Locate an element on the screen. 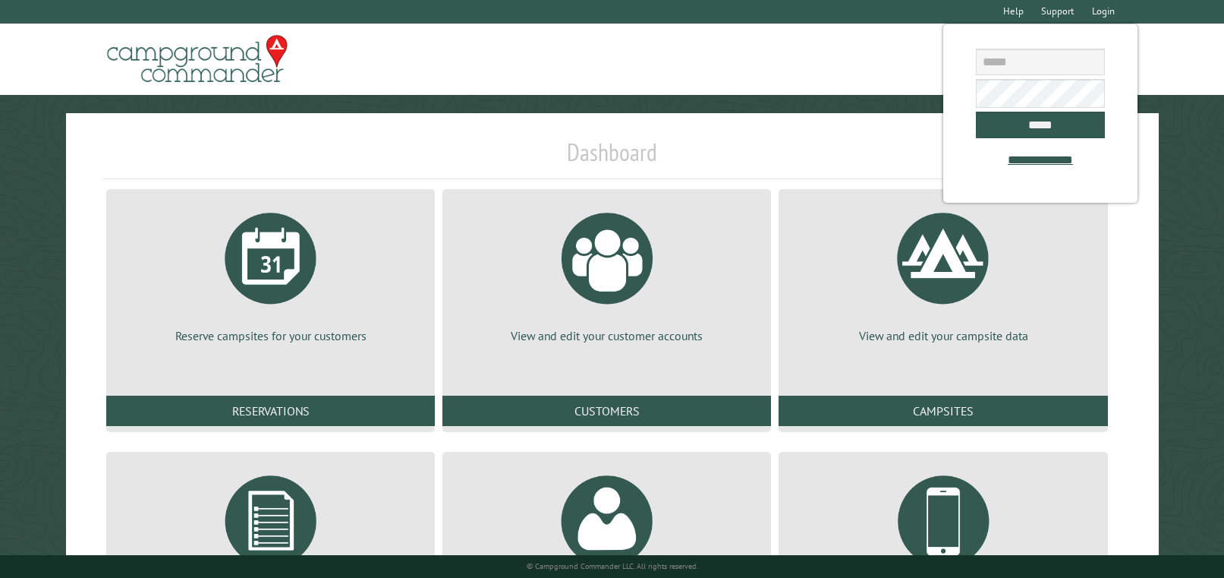 The height and width of the screenshot is (578, 1224). p: View and edit your customer accounts is located at coordinates (606, 335).